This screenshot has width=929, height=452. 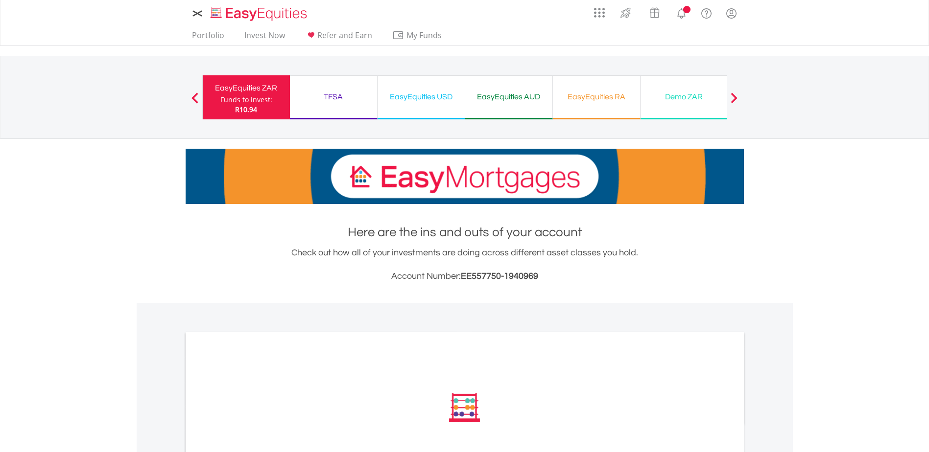 I want to click on span: Refer and Earn, so click(x=345, y=35).